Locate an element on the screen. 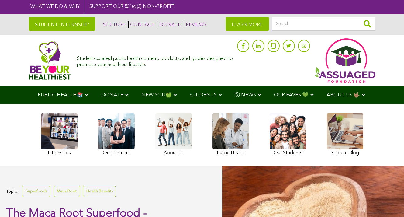  input: Search is located at coordinates (324, 24).